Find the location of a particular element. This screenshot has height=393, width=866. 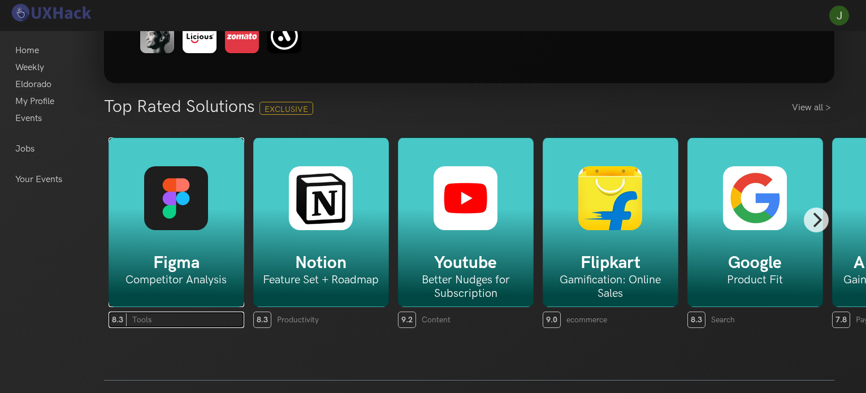

img: UXHack logo is located at coordinates (51, 12).